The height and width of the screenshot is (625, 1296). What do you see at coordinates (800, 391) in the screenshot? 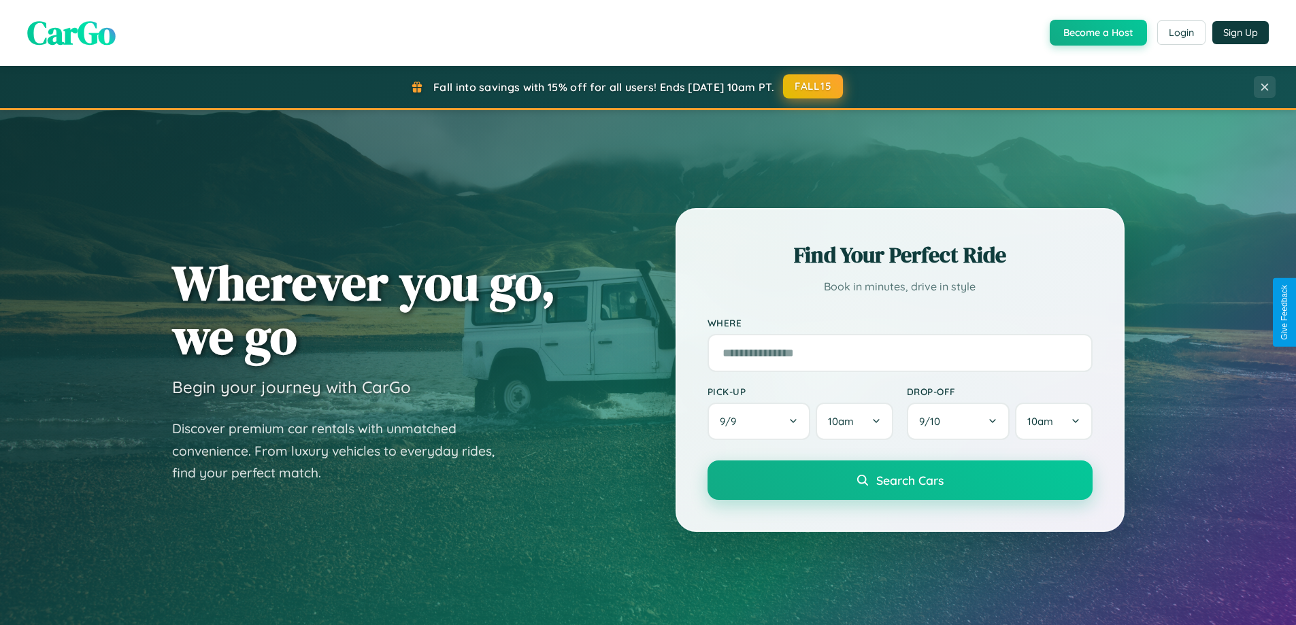
I see `label: Pick-up` at bounding box center [800, 391].